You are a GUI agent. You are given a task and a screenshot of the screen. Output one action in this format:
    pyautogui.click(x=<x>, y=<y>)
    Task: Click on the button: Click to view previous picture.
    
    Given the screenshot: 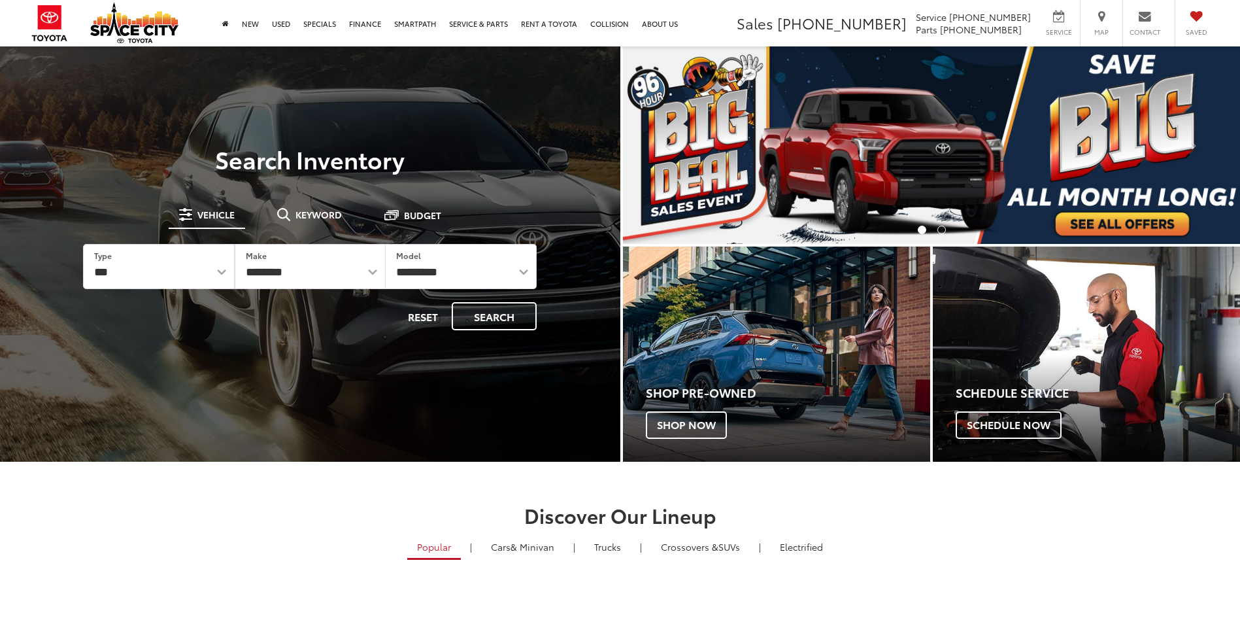 What is the action you would take?
    pyautogui.click(x=669, y=145)
    